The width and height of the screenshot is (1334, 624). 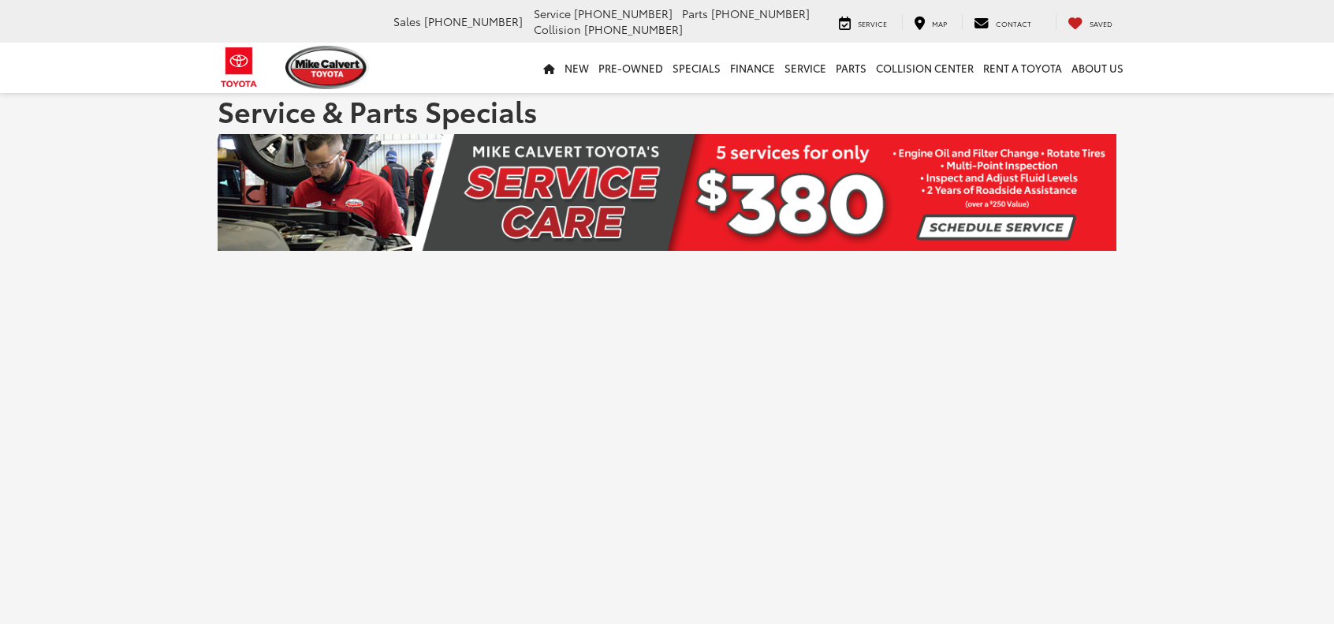 I want to click on a: Pre-Owned, so click(x=631, y=68).